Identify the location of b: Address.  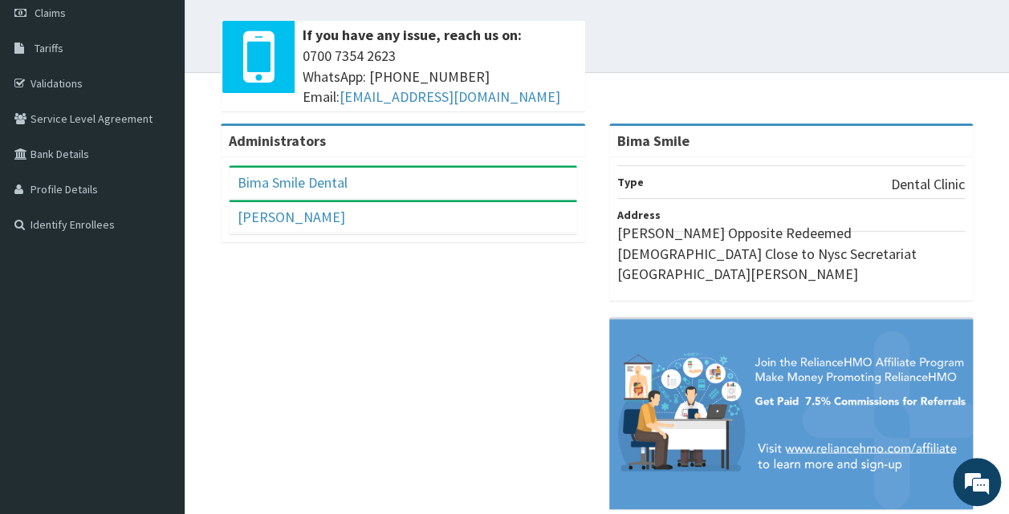
(639, 215).